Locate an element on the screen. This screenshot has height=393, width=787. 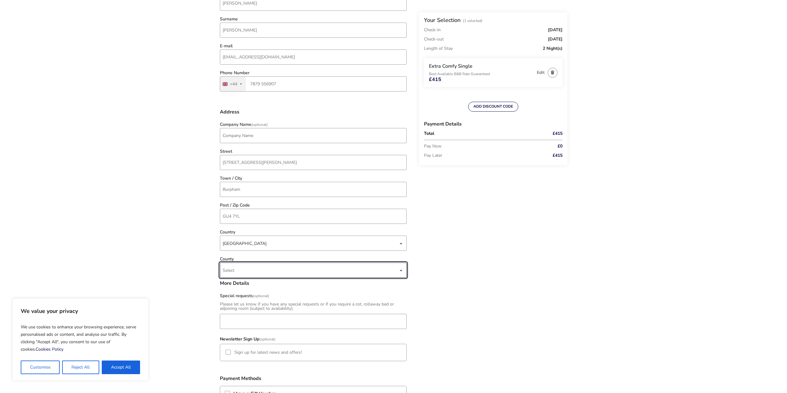
div: Please let us know if you have any special requests or if you require a cot, rollaway bed or adjo... is located at coordinates (313, 307).